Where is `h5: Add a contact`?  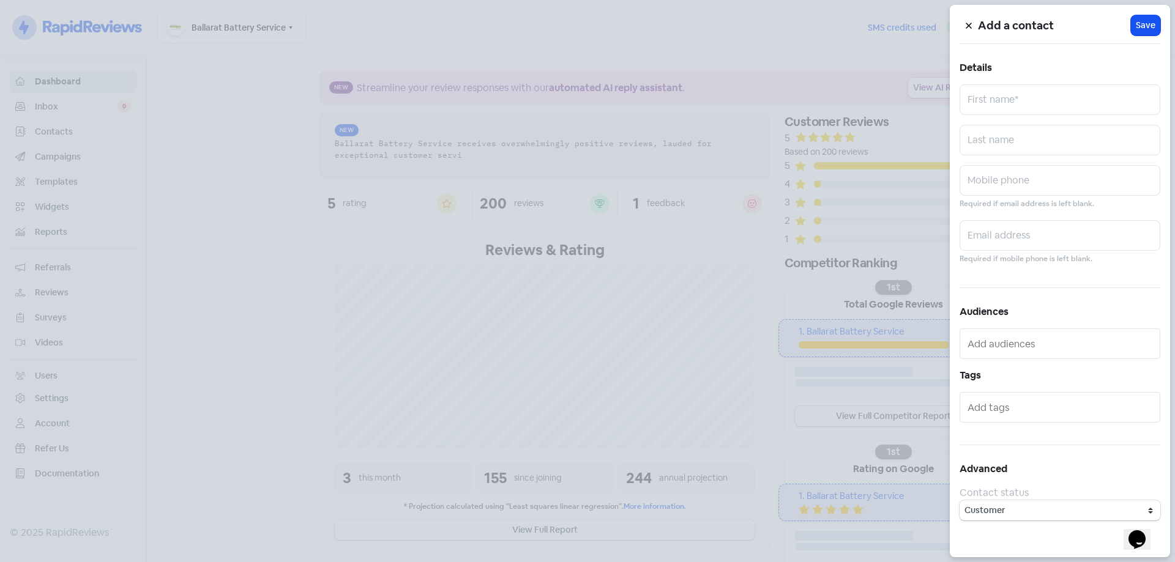
h5: Add a contact is located at coordinates (1054, 26).